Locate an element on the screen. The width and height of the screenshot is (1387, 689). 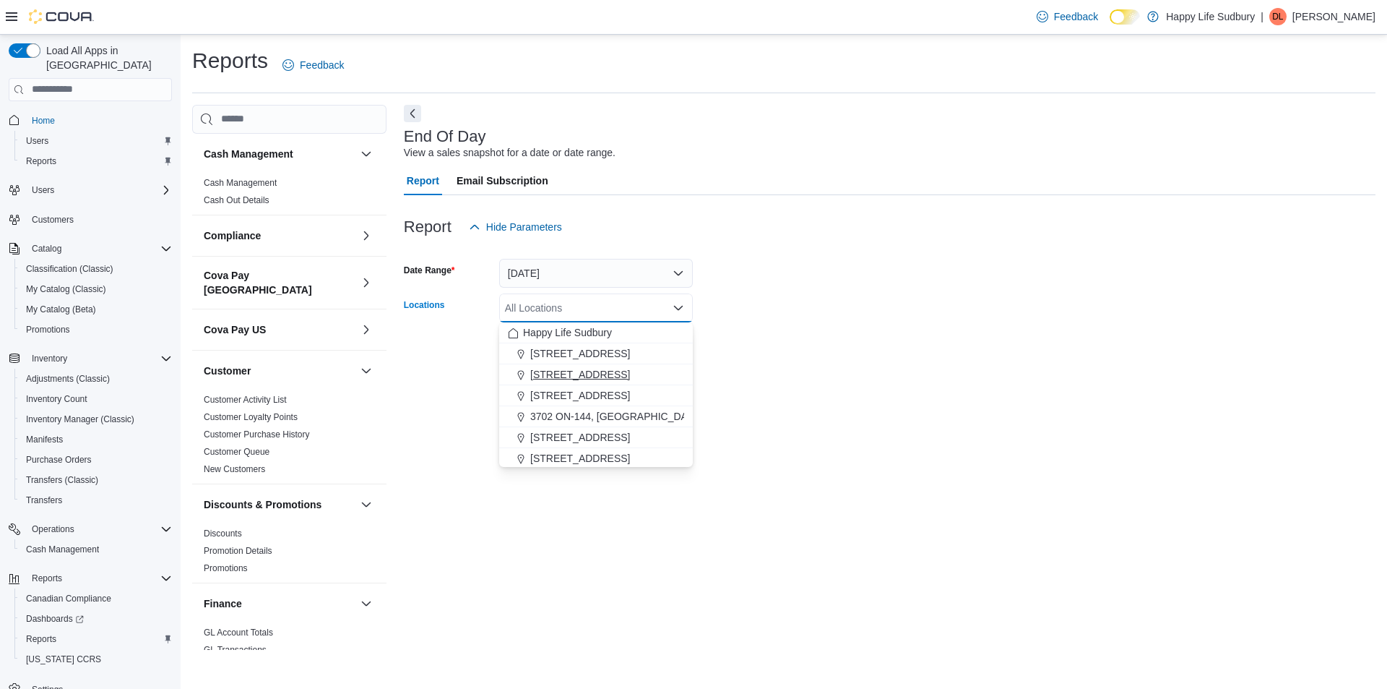
button: Canadian Compliance is located at coordinates (96, 598).